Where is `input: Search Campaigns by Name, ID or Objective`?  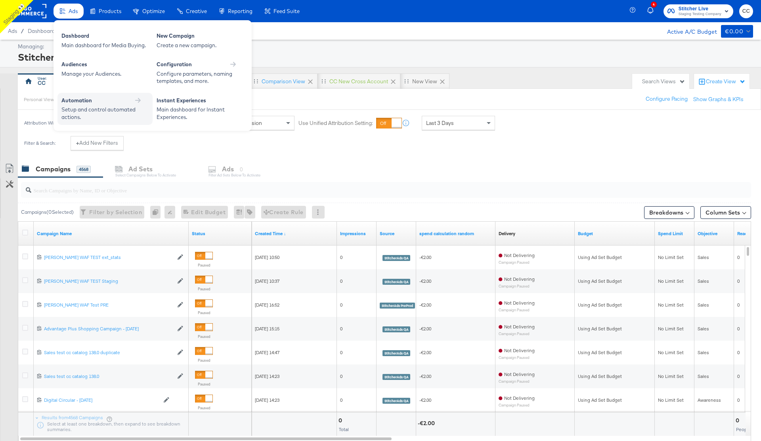
input: Search Campaigns by Name, ID or Objective is located at coordinates (357, 187).